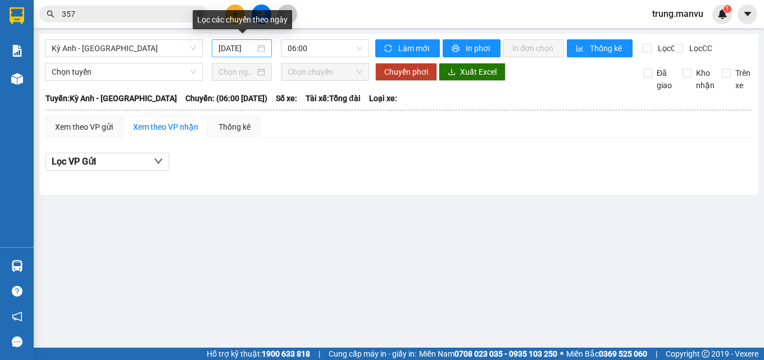 The image size is (764, 360). What do you see at coordinates (471, 48) in the screenshot?
I see `button: printerIn phơi` at bounding box center [471, 48].